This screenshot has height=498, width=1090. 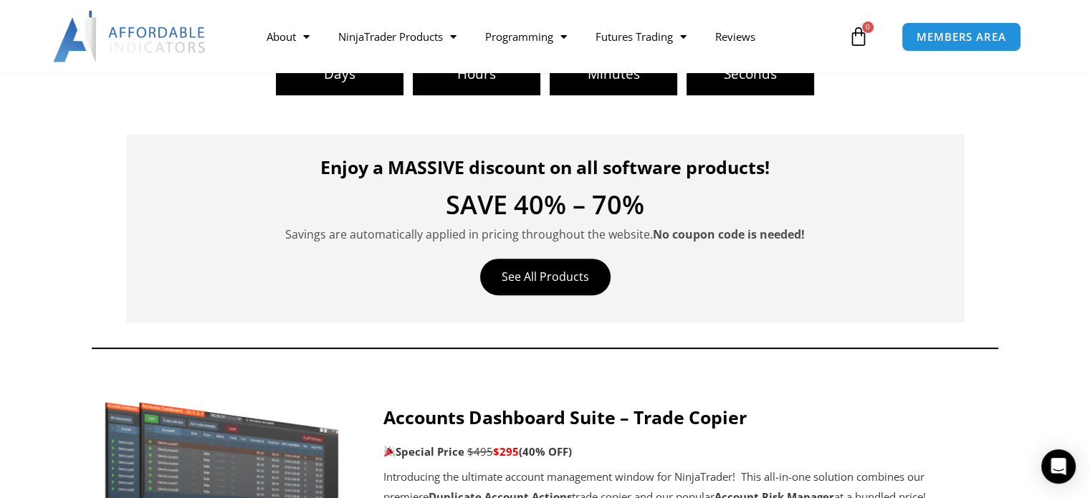 I want to click on a: Reviews, so click(x=735, y=37).